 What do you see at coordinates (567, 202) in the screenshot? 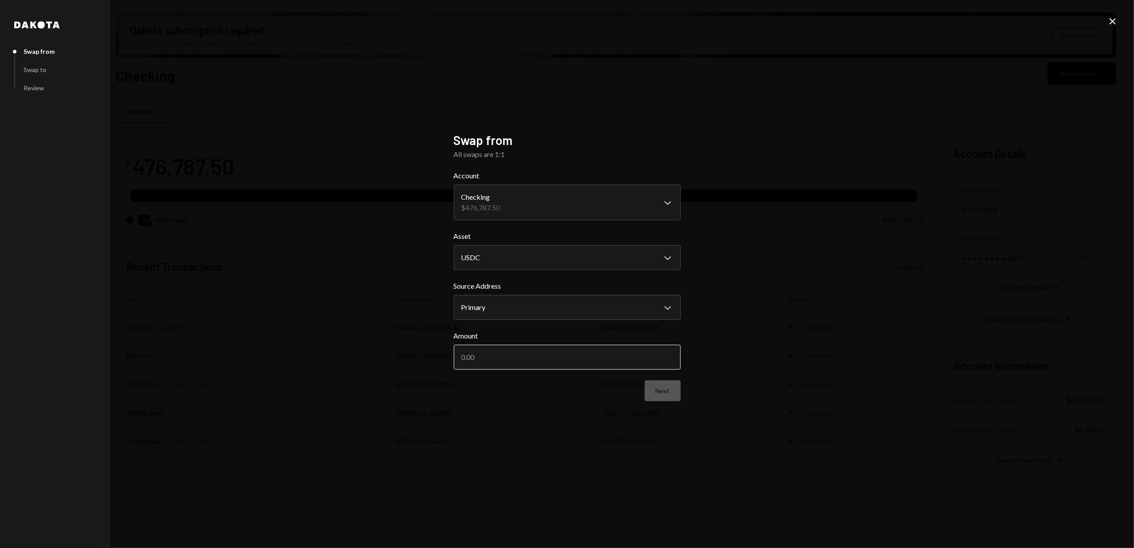
I see `button: Account` at bounding box center [567, 202].